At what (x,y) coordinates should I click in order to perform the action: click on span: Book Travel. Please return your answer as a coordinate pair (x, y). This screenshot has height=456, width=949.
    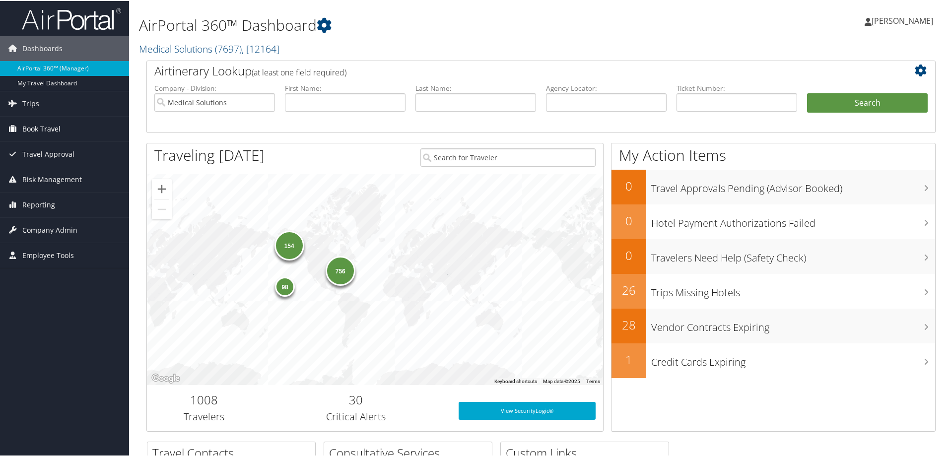
    Looking at the image, I should click on (41, 128).